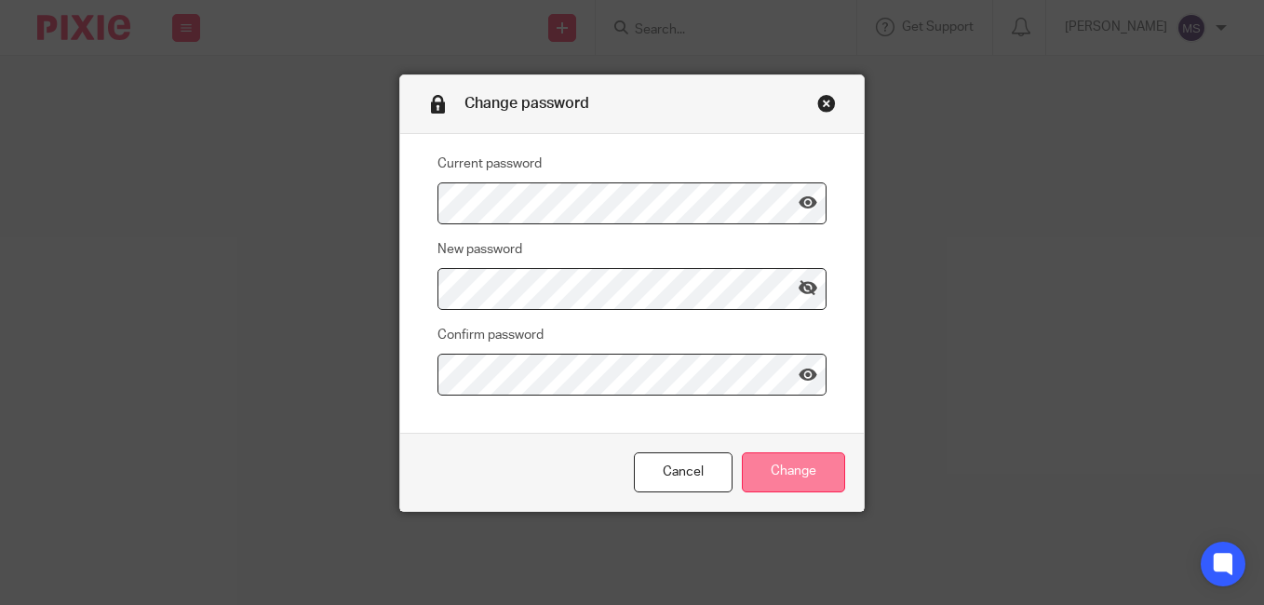 The width and height of the screenshot is (1264, 605). What do you see at coordinates (793, 472) in the screenshot?
I see `input: Change` at bounding box center [793, 472].